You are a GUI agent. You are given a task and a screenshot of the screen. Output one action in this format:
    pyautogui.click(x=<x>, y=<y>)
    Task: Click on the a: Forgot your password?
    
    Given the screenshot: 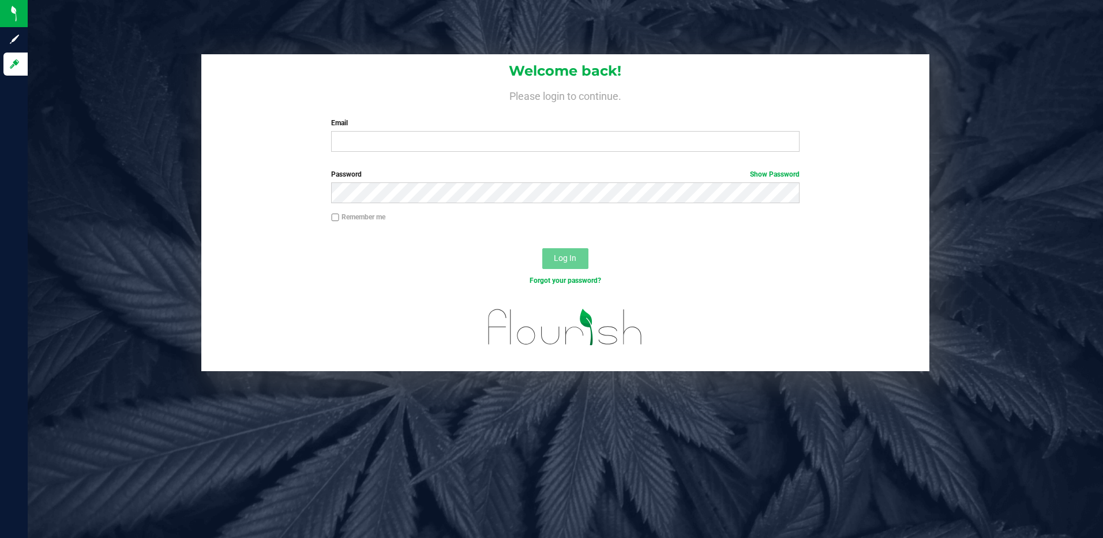 What is the action you would take?
    pyautogui.click(x=565, y=280)
    